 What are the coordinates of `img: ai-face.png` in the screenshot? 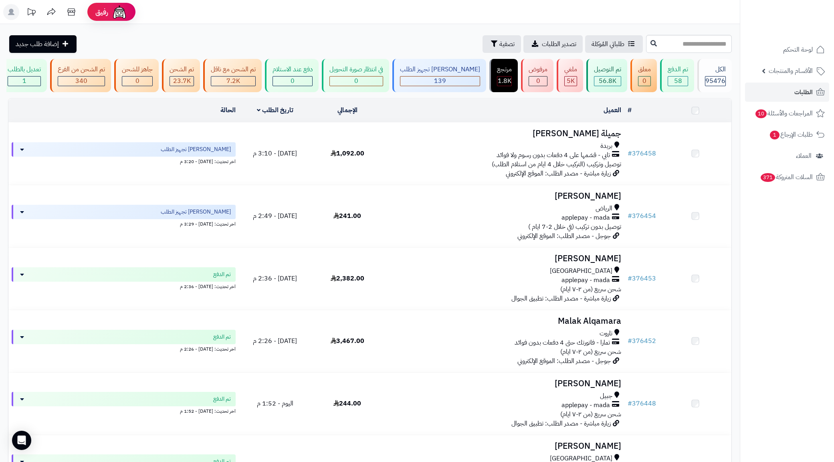 It's located at (119, 12).